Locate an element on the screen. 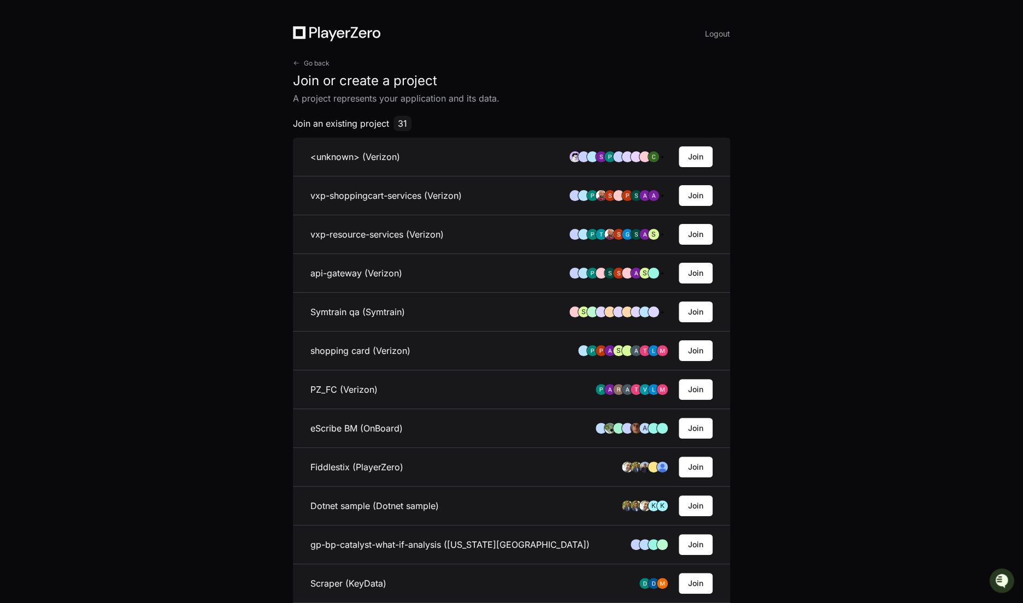 Image resolution: width=1023 pixels, height=603 pixels. h3: PZ_FC (Verizon) is located at coordinates (344, 390).